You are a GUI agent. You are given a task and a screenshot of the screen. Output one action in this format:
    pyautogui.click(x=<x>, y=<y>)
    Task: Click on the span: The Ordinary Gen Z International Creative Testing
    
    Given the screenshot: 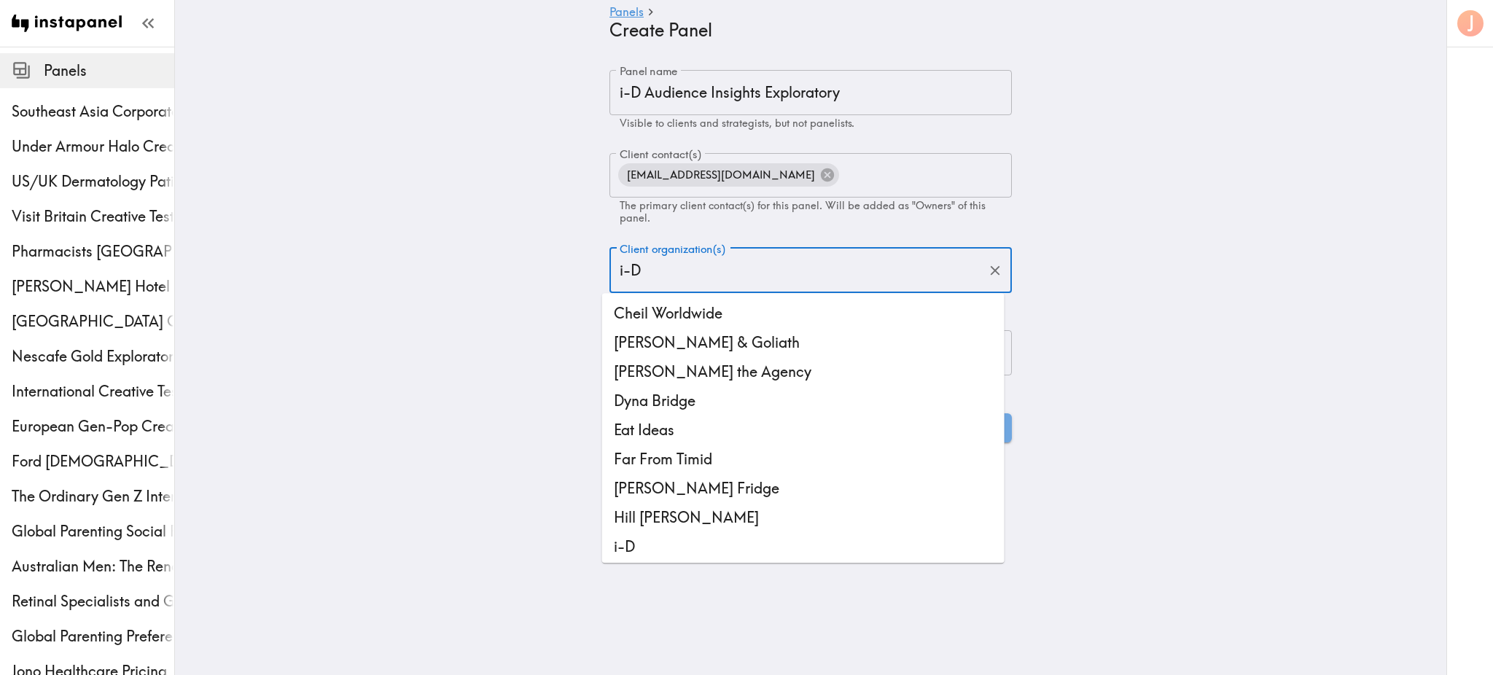 What is the action you would take?
    pyautogui.click(x=93, y=496)
    